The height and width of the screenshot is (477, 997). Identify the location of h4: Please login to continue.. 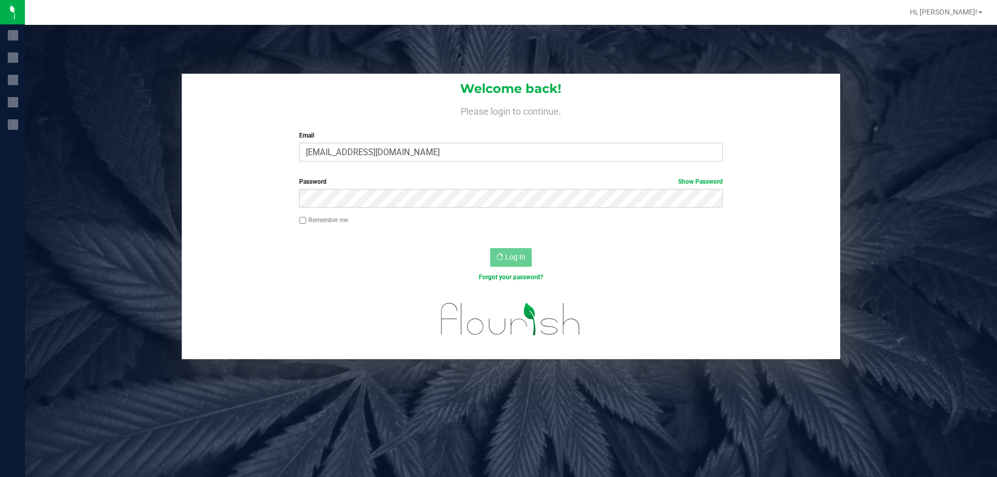
(511, 110).